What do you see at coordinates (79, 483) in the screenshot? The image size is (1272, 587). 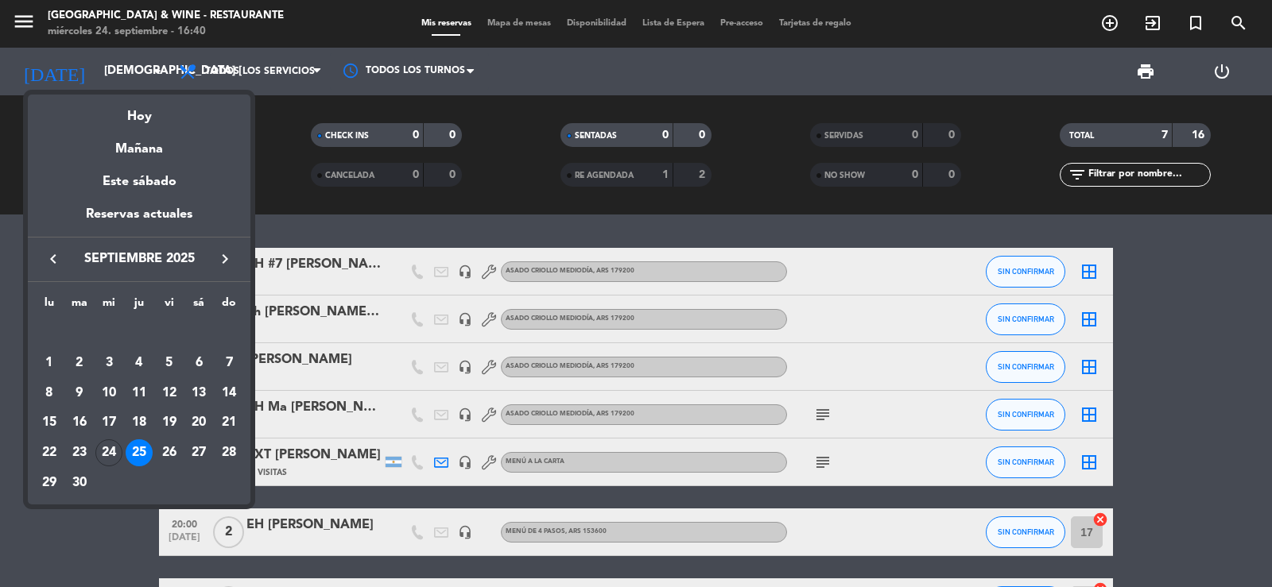 I see `div: 30` at bounding box center [79, 483].